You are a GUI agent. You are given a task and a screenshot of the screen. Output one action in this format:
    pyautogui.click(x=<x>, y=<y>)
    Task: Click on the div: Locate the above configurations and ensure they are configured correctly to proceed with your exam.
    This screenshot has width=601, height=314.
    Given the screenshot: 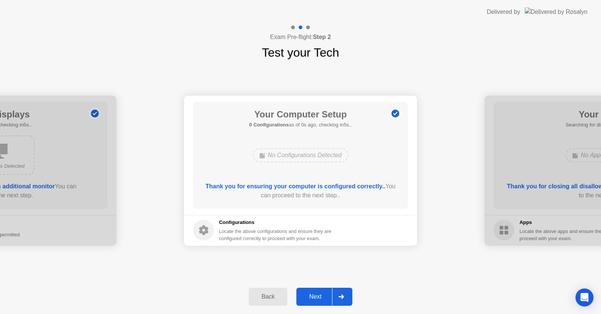 What is the action you would take?
    pyautogui.click(x=276, y=235)
    